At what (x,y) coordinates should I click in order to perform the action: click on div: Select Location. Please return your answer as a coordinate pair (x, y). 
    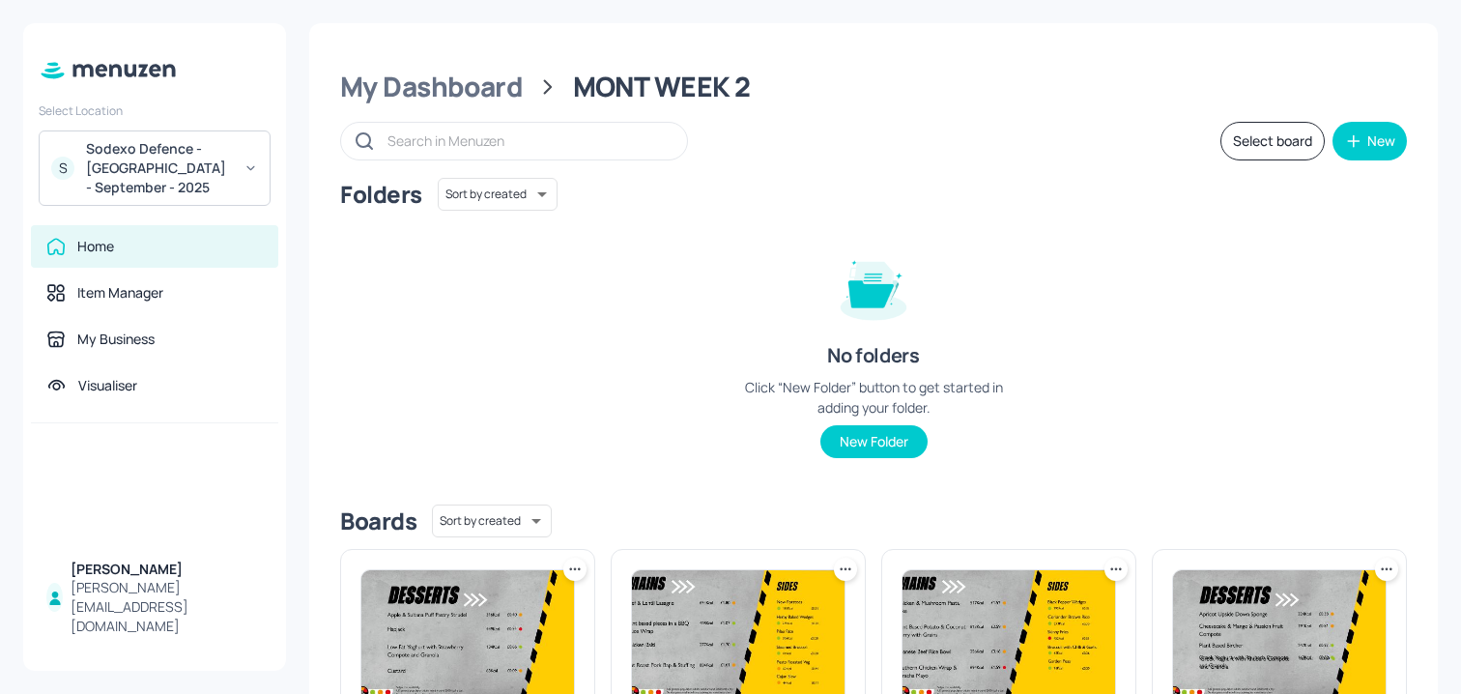
    Looking at the image, I should click on (155, 110).